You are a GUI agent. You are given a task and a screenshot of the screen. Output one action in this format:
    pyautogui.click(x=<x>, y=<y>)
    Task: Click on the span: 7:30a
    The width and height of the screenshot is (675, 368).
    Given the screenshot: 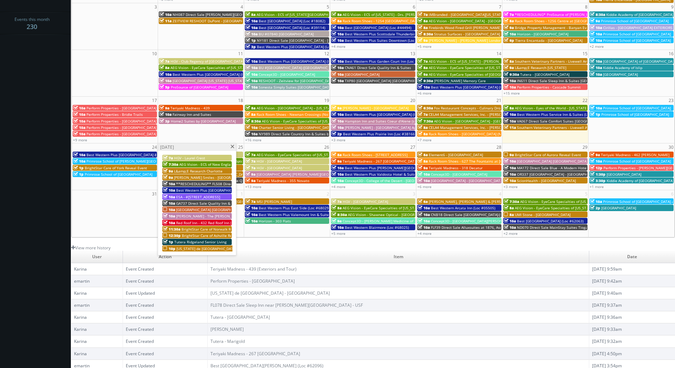 What is the action you would take?
    pyautogui.click(x=425, y=121)
    